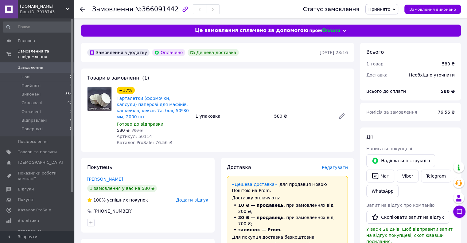  I want to click on span: Всього до сплати, so click(386, 91).